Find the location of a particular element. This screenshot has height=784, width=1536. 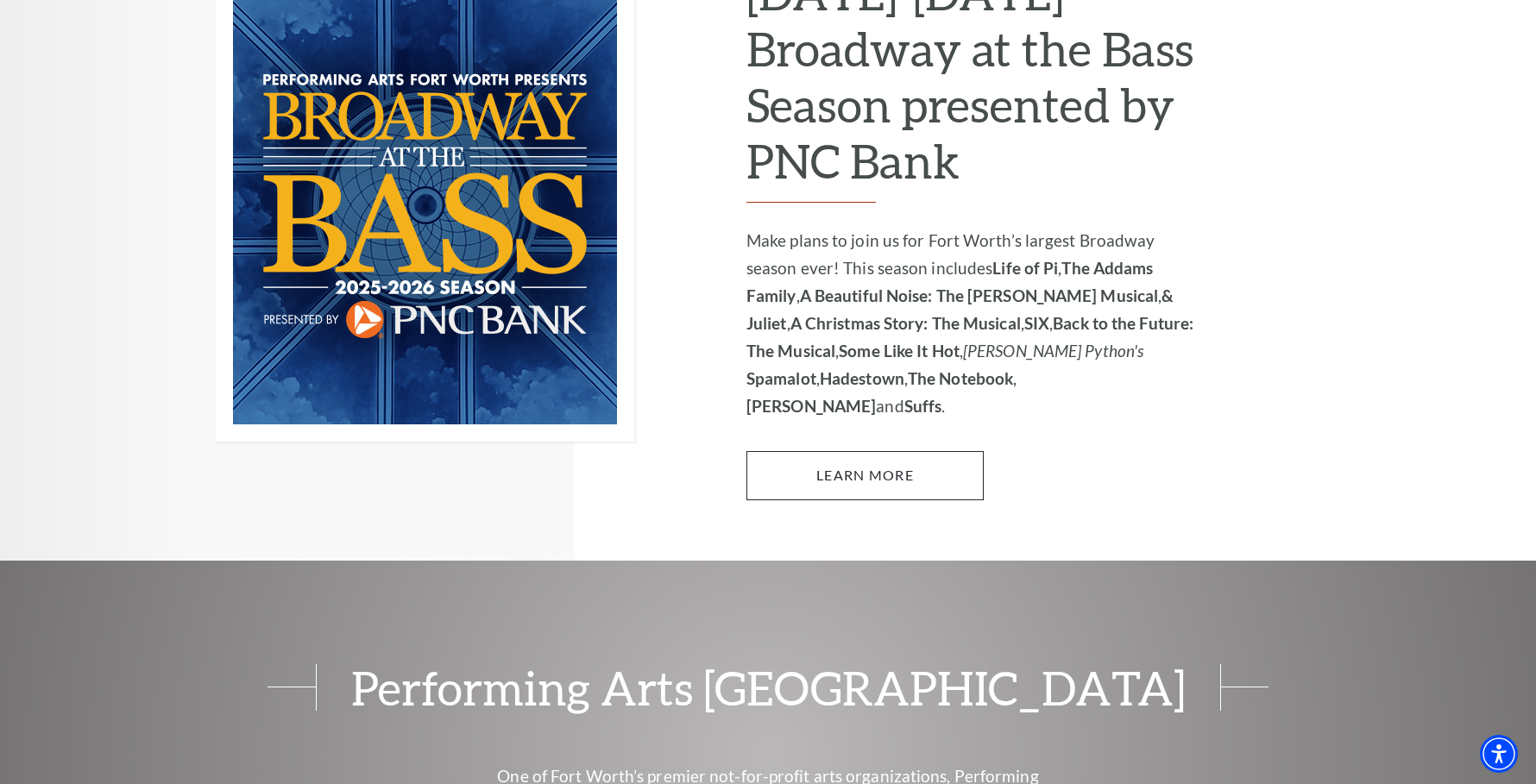

strong: Suffs is located at coordinates (924, 405).